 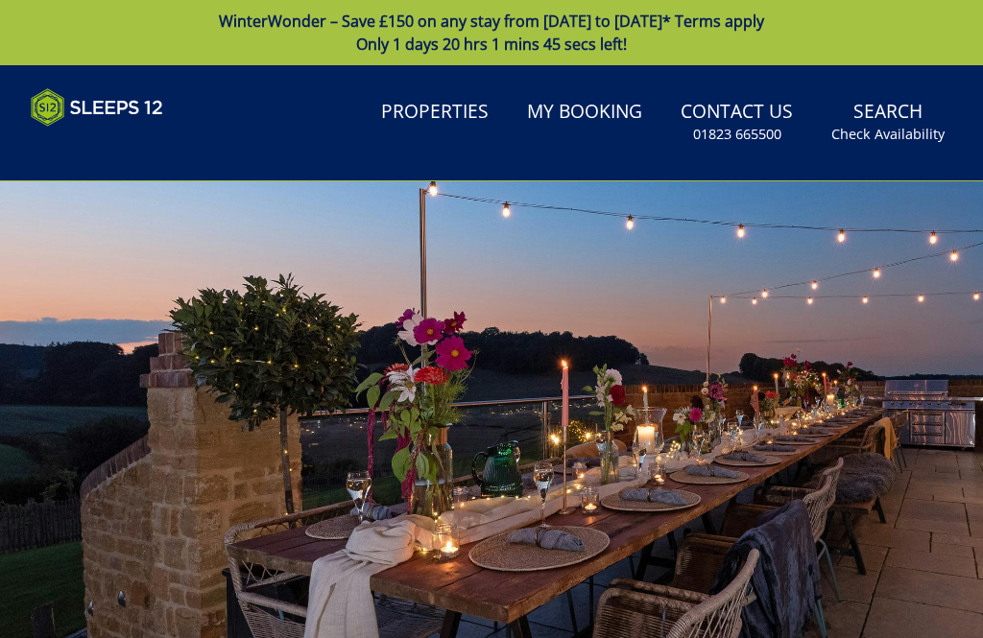 What do you see at coordinates (97, 107) in the screenshot?
I see `img: Sleeps 12` at bounding box center [97, 107].